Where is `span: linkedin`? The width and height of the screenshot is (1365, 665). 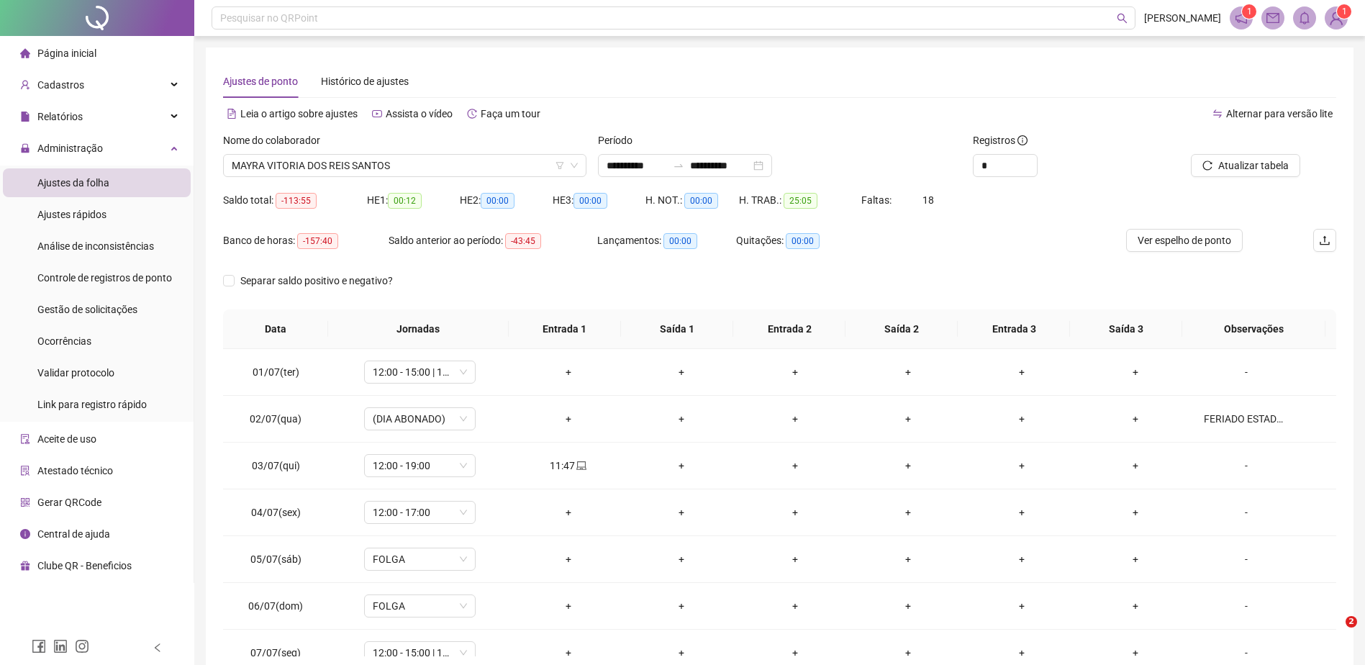
span: linkedin is located at coordinates (60, 646).